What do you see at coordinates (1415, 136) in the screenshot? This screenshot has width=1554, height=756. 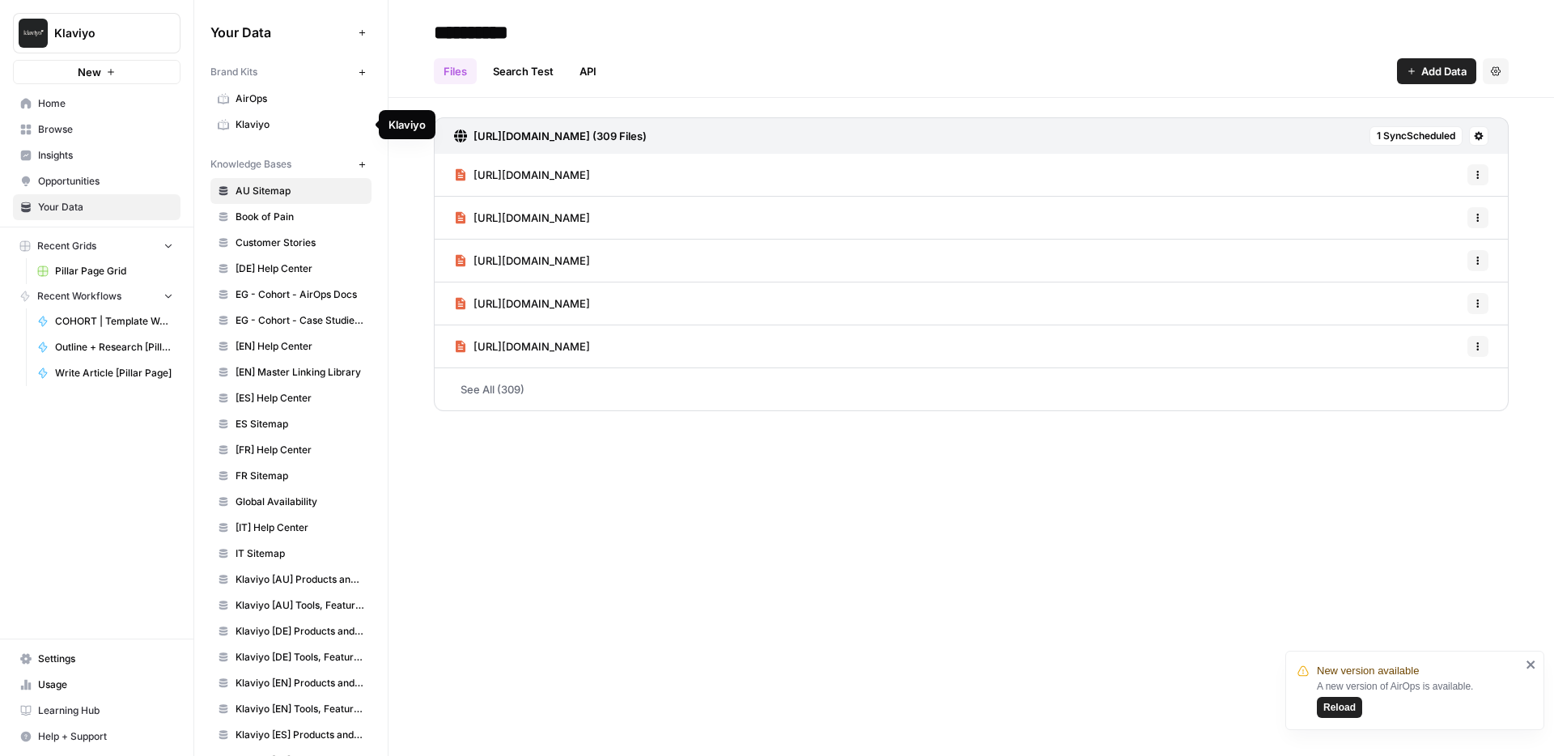 I see `button: 1 SyncScheduled` at bounding box center [1415, 136].